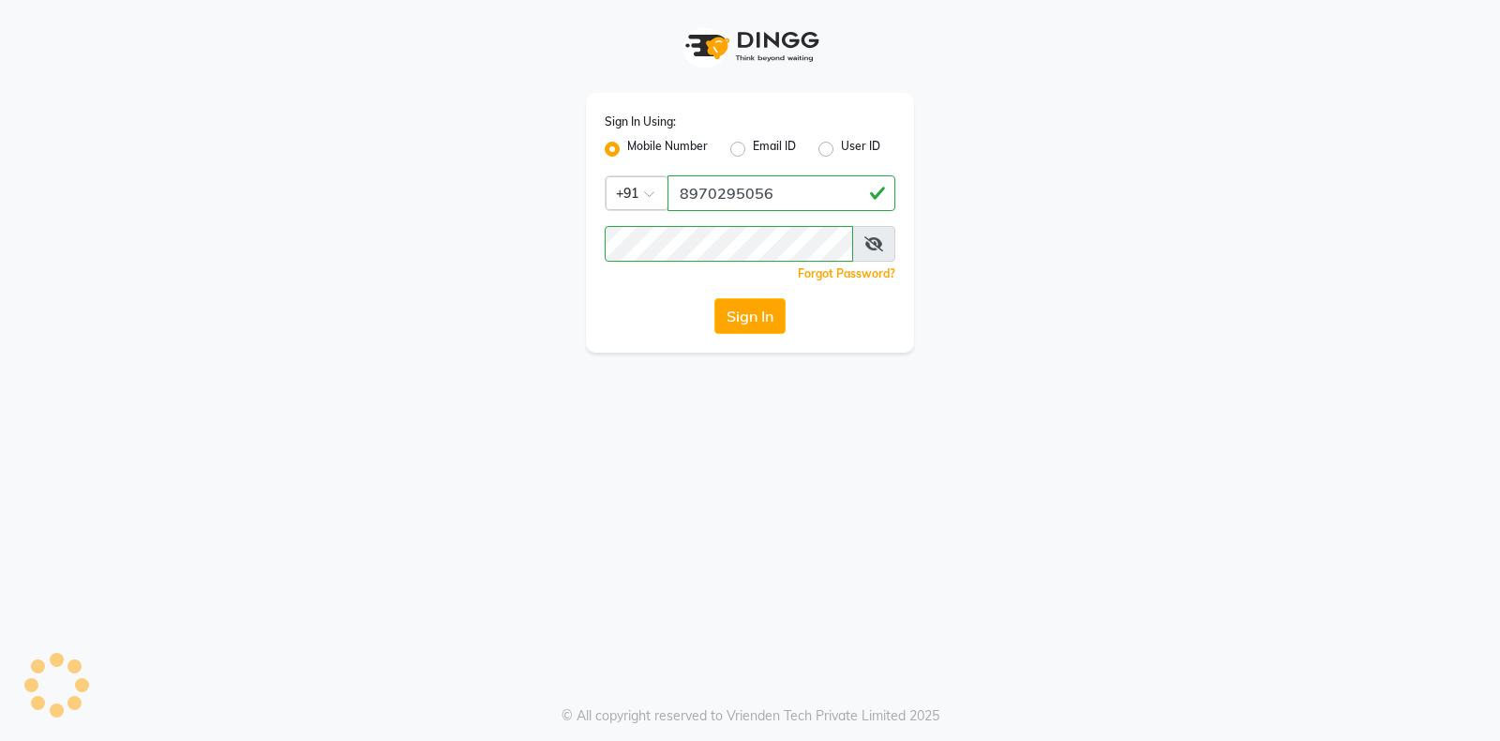 Image resolution: width=1500 pixels, height=741 pixels. What do you see at coordinates (847, 273) in the screenshot?
I see `a: Forgot Password?` at bounding box center [847, 273].